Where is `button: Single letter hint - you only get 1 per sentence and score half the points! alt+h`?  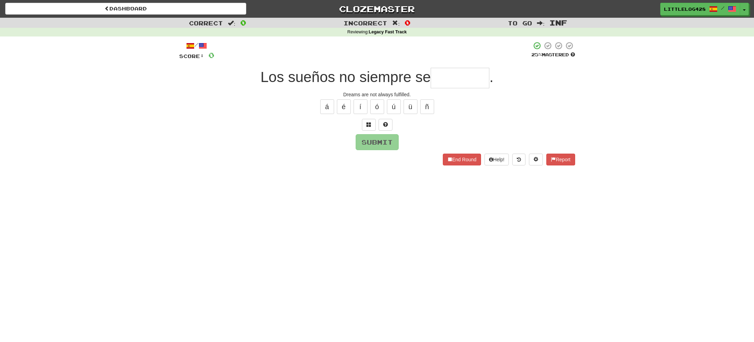 button: Single letter hint - you only get 1 per sentence and score half the points! alt+h is located at coordinates (385, 125).